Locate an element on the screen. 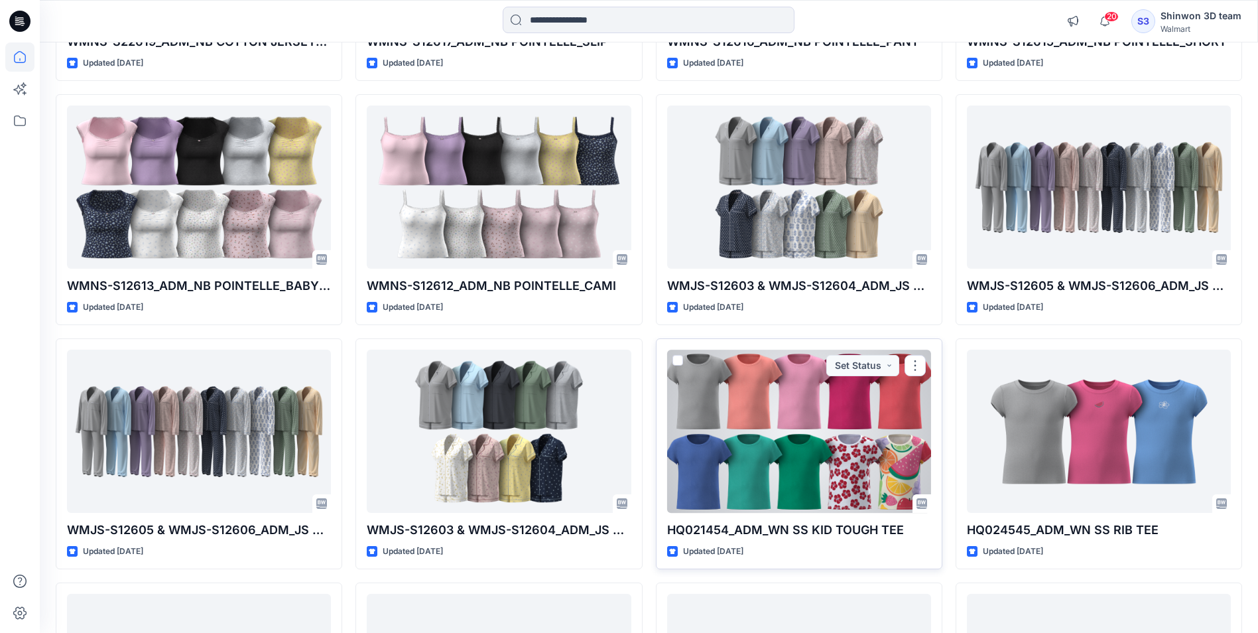 The width and height of the screenshot is (1258, 633). p: WMNS-S12613_ADM_NB POINTELLE_BABY TEE is located at coordinates (199, 286).